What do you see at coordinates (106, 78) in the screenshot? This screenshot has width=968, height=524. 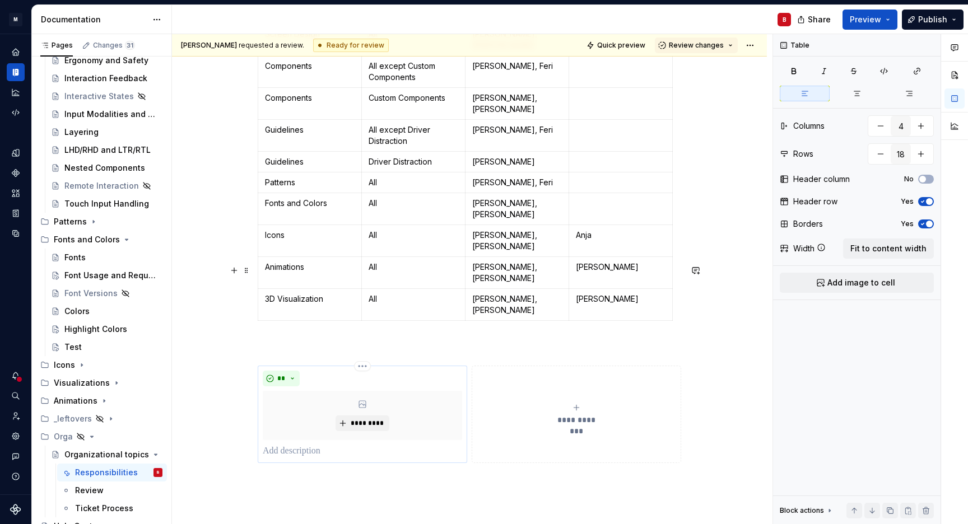 I see `a: Interaction Feedback` at bounding box center [106, 78].